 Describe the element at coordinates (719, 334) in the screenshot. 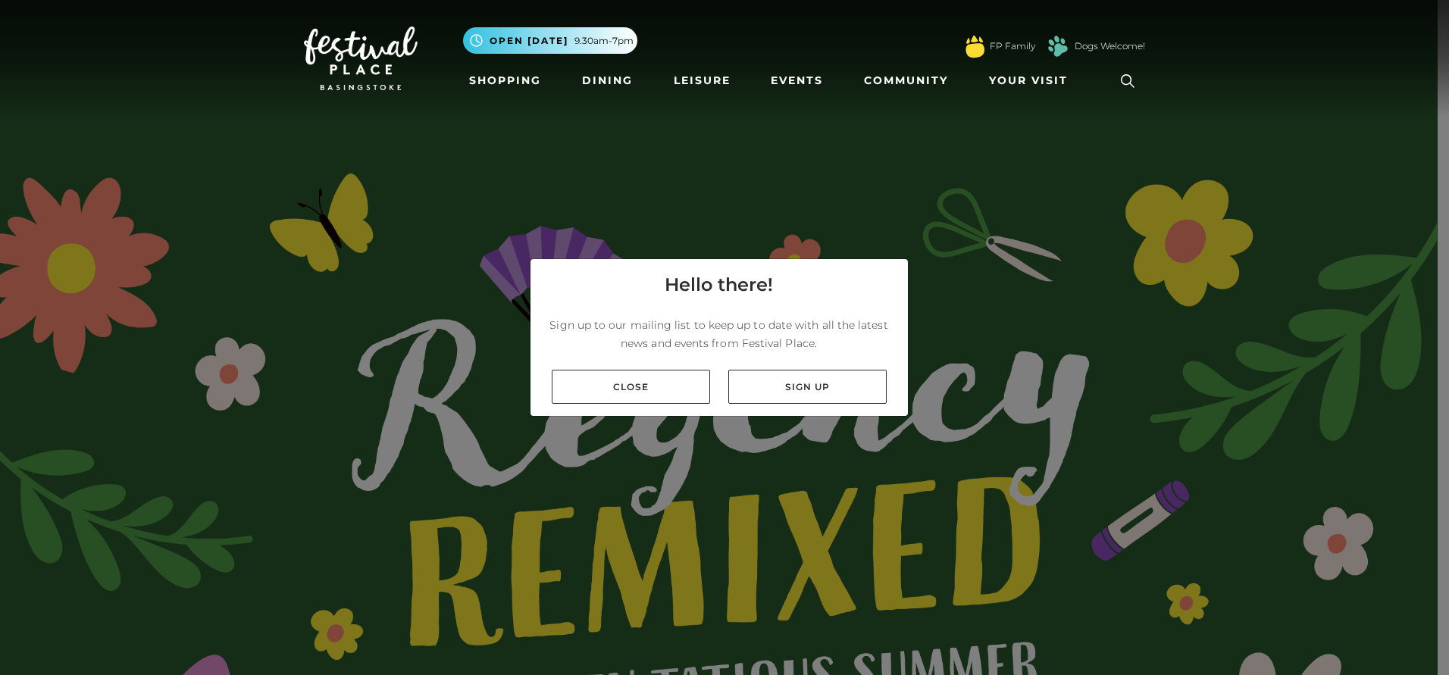

I see `p: Sign up to our mailing list to keep up to date with all the latest news and events from Festival ...` at that location.